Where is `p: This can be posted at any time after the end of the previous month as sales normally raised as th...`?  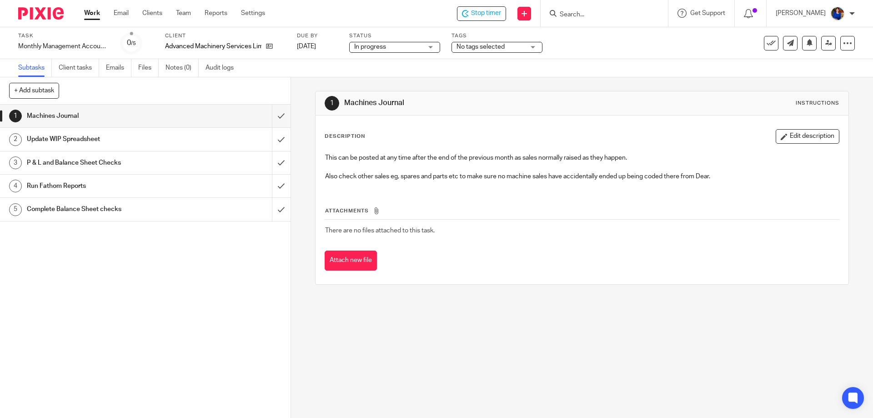
p: This can be posted at any time after the end of the previous month as sales normally raised as th... is located at coordinates (582, 158).